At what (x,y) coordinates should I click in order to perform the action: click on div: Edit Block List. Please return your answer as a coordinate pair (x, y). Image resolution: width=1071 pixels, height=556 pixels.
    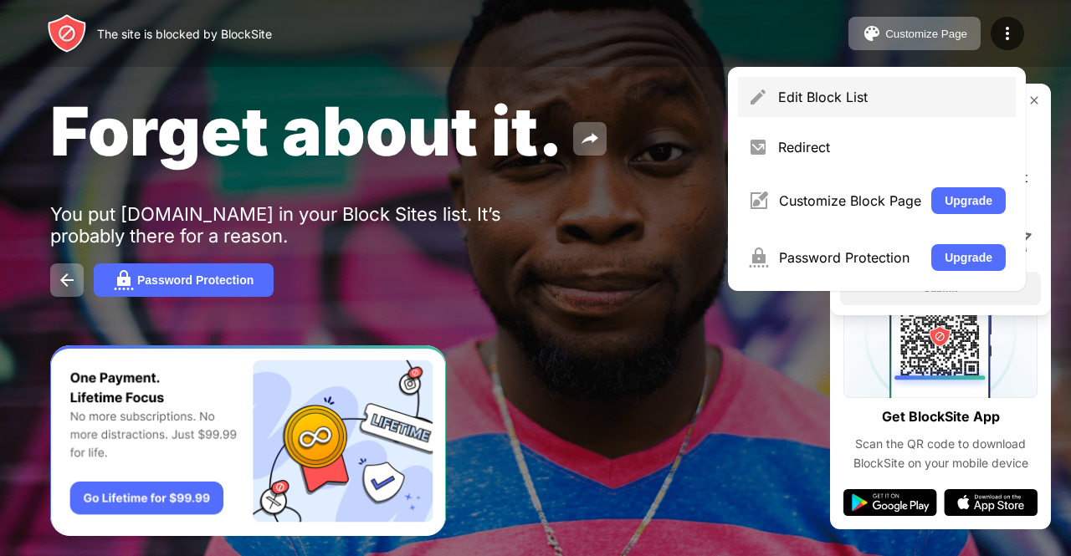
    Looking at the image, I should click on (892, 97).